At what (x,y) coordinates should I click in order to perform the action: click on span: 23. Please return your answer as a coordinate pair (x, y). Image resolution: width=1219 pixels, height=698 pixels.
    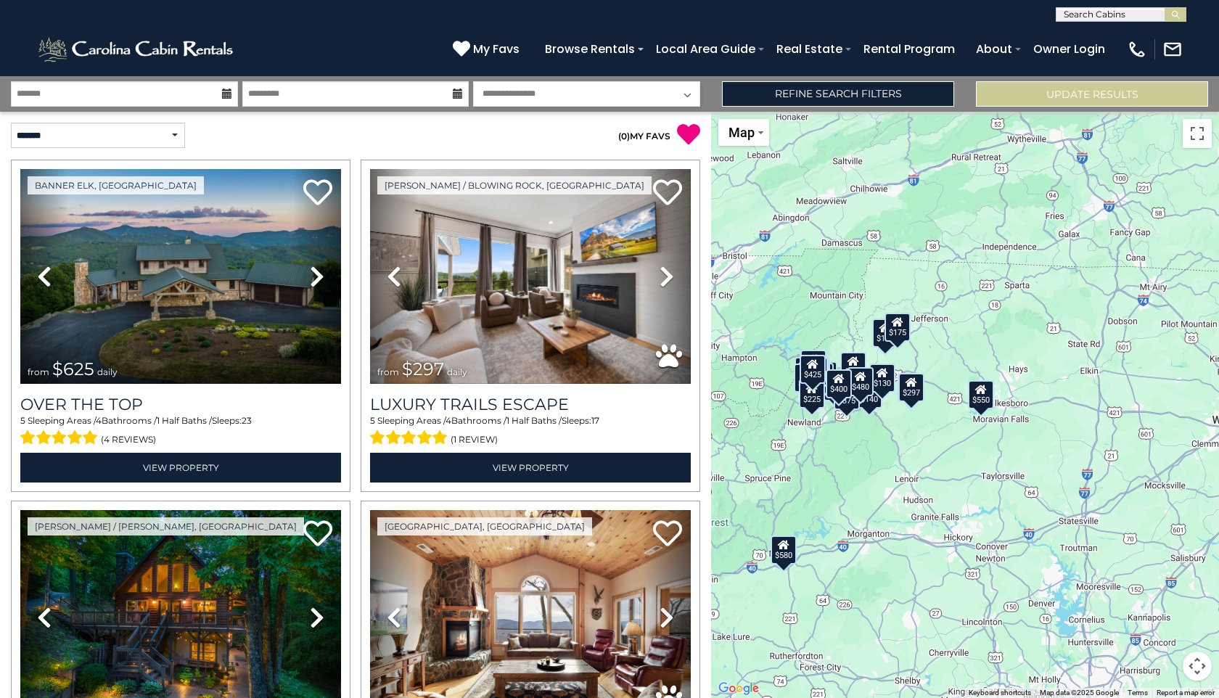
    Looking at the image, I should click on (247, 420).